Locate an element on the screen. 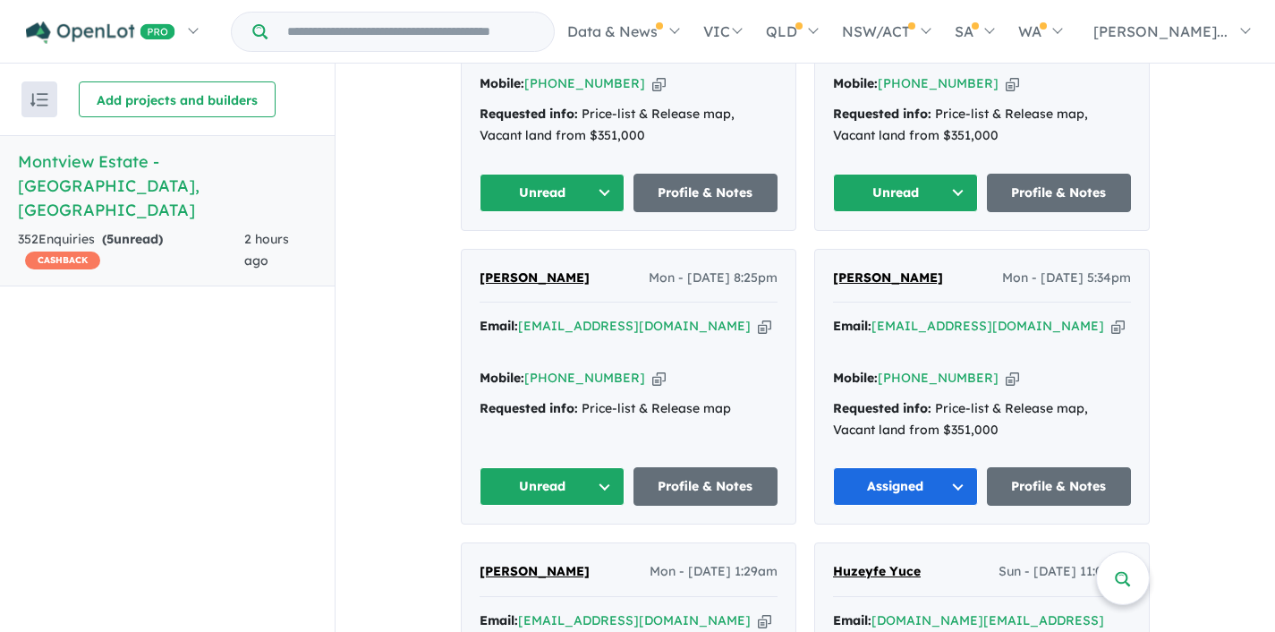 The height and width of the screenshot is (632, 1275). span: CASHBACK is located at coordinates (63, 260).